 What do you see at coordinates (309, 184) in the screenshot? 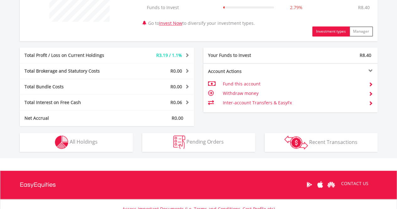
I see `a: Google Play` at bounding box center [309, 184].